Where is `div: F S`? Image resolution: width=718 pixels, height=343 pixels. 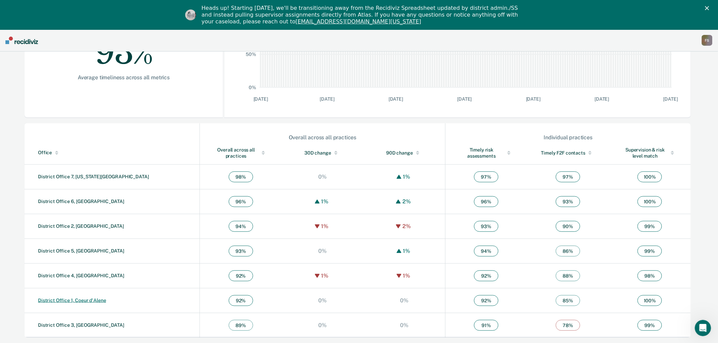
div: F S is located at coordinates (707, 40).